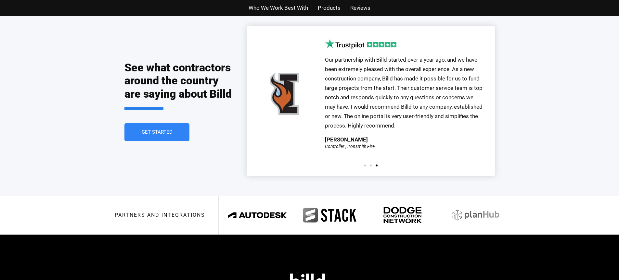 This screenshot has width=619, height=280. Describe the element at coordinates (278, 8) in the screenshot. I see `a: Who We Work Best With` at that location.